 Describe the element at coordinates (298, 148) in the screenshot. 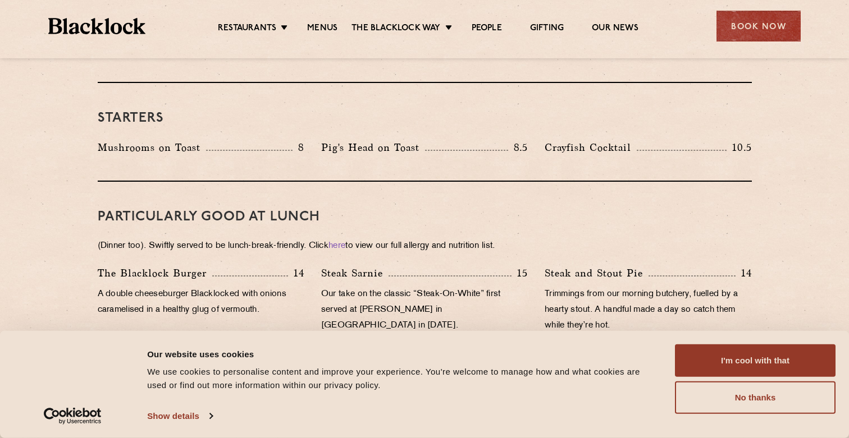

I see `p: 8` at that location.